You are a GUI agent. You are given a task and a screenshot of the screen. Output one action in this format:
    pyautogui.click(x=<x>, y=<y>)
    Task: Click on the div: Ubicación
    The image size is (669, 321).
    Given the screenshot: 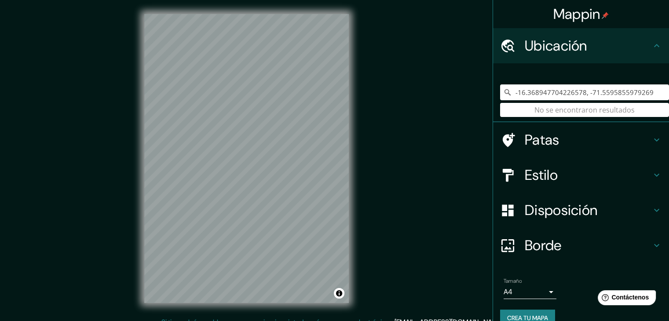 What is the action you would take?
    pyautogui.click(x=581, y=46)
    